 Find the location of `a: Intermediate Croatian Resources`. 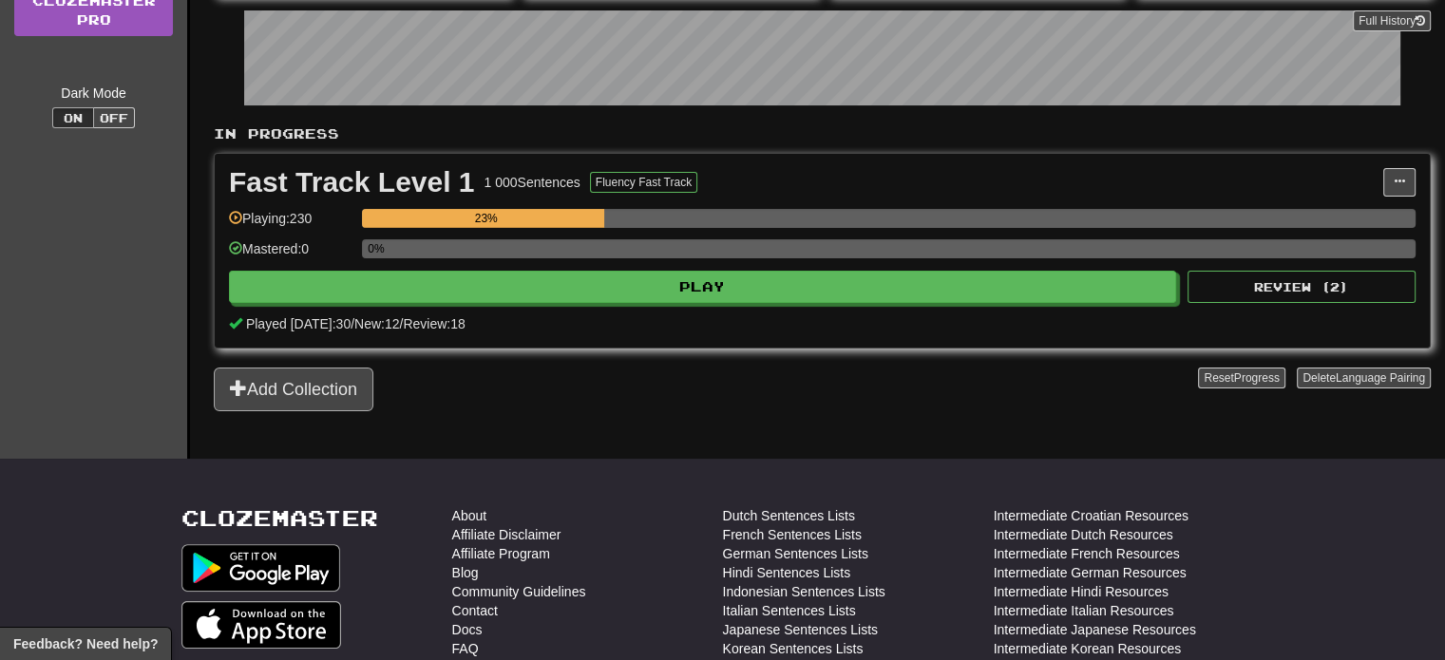

a: Intermediate Croatian Resources is located at coordinates (1090, 516).